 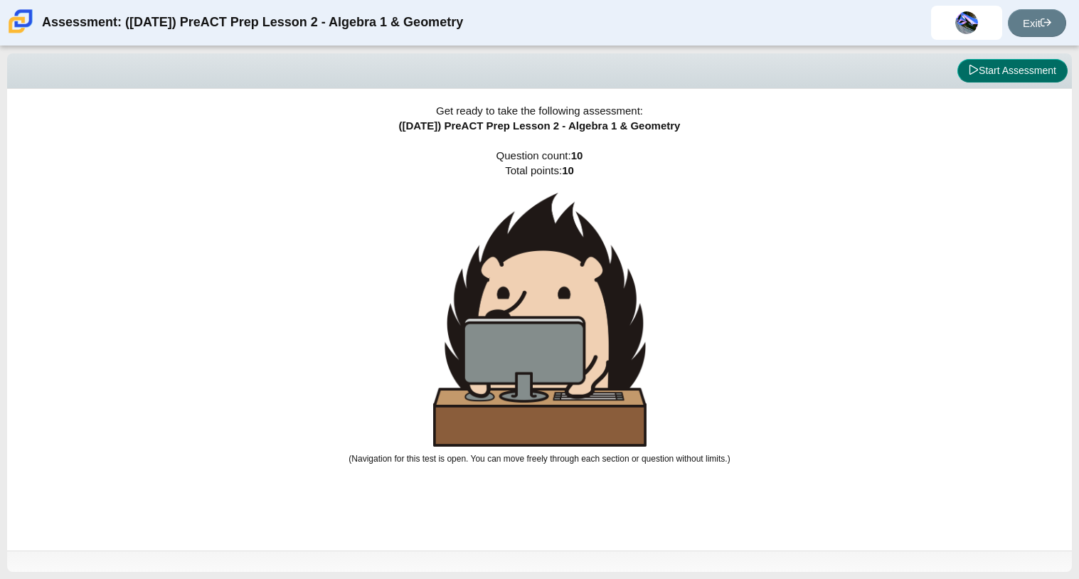 What do you see at coordinates (21, 32) in the screenshot?
I see `a: Carmen School of Science & Technology` at bounding box center [21, 32].